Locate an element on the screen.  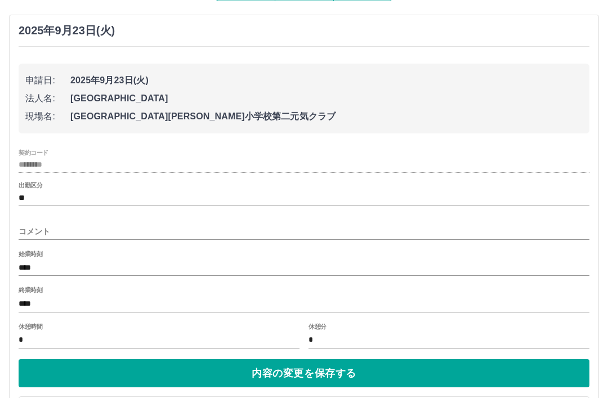
h3: 2025年9月23日(火) is located at coordinates (66, 30).